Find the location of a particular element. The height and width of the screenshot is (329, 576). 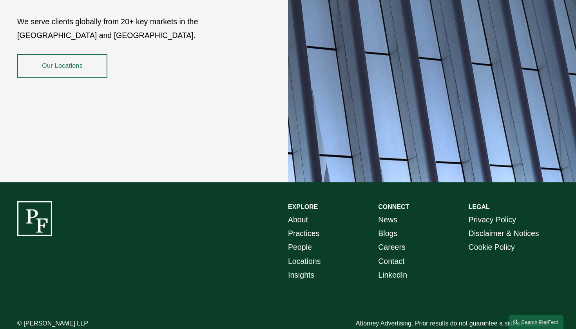

a: Our Locations is located at coordinates (62, 65).